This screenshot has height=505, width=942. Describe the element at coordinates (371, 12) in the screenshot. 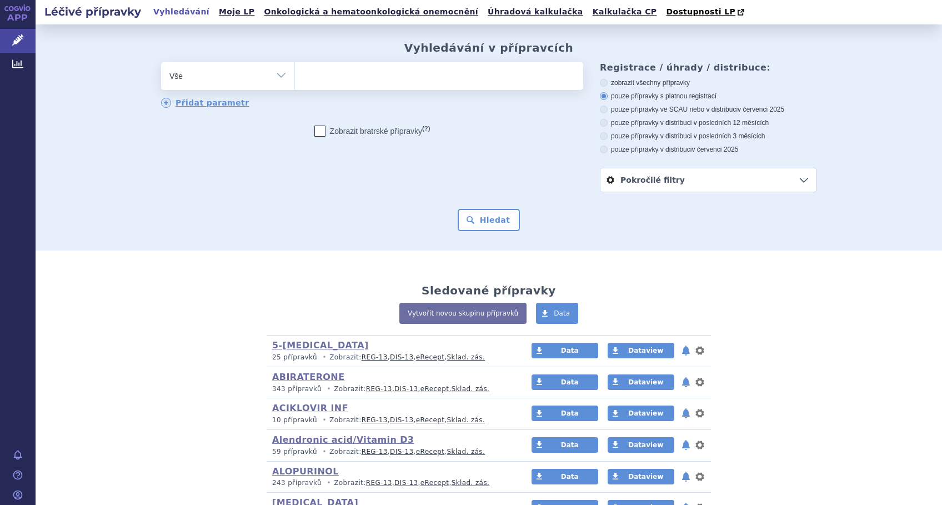

I see `a: Onkologická a hematoonkologická onemocnění` at that location.